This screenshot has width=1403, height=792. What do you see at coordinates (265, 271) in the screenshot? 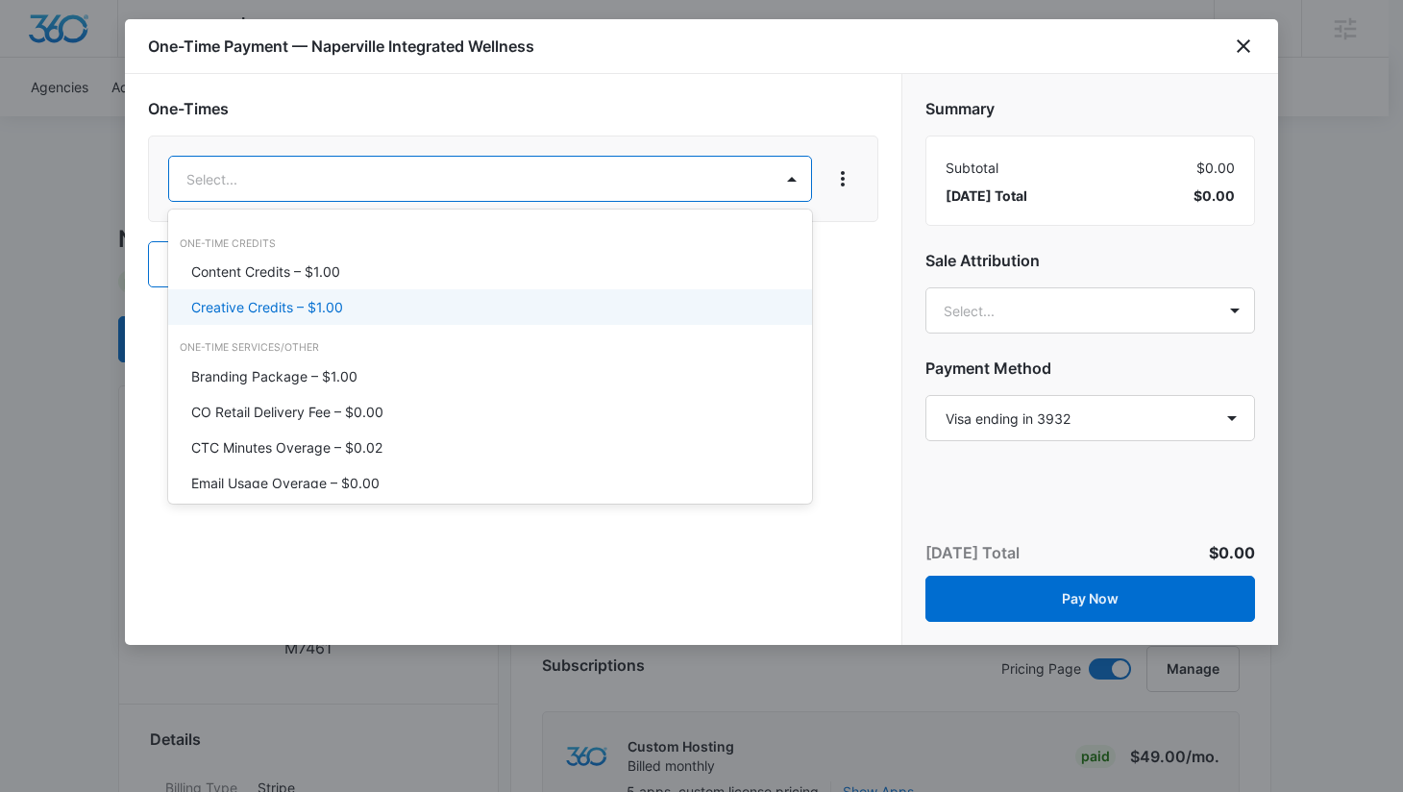
I see `p: Content Credits – $1.00` at bounding box center [265, 271].